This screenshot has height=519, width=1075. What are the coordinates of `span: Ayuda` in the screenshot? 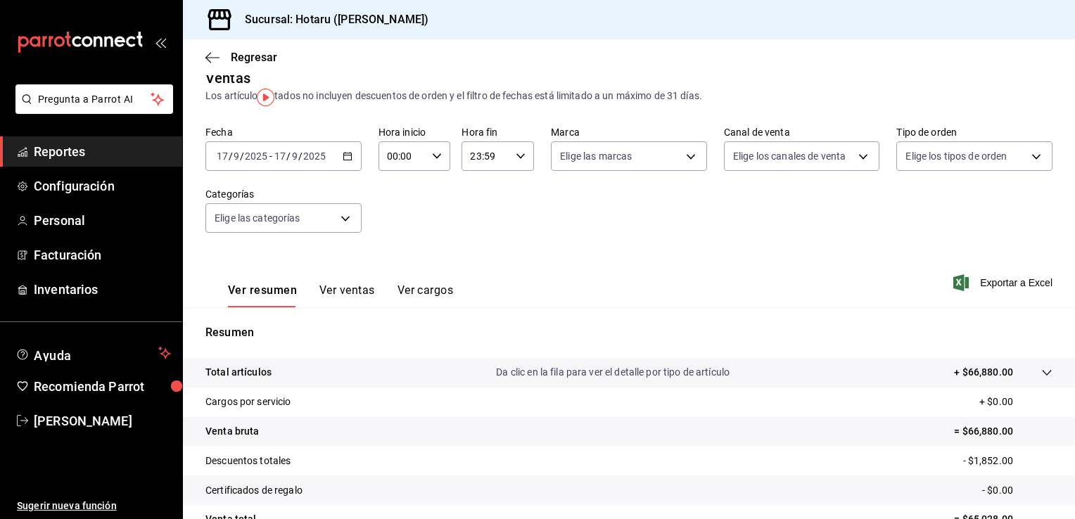 It's located at (93, 353).